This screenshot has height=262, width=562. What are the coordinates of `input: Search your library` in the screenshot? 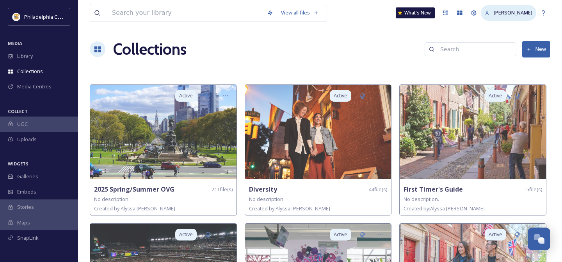 It's located at (185, 13).